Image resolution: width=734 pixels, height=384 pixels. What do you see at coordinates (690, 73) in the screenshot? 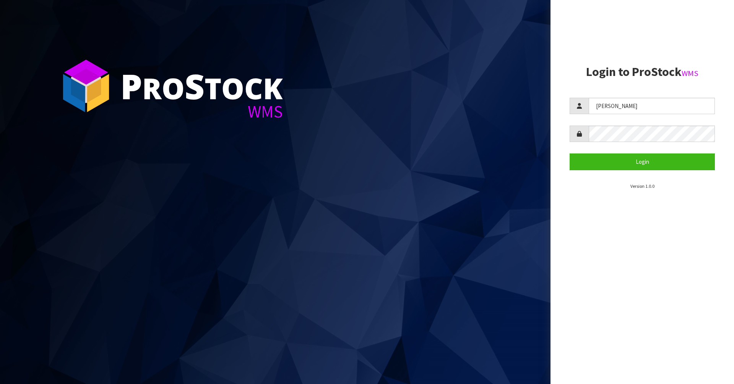
I see `small: WMS` at bounding box center [690, 73].